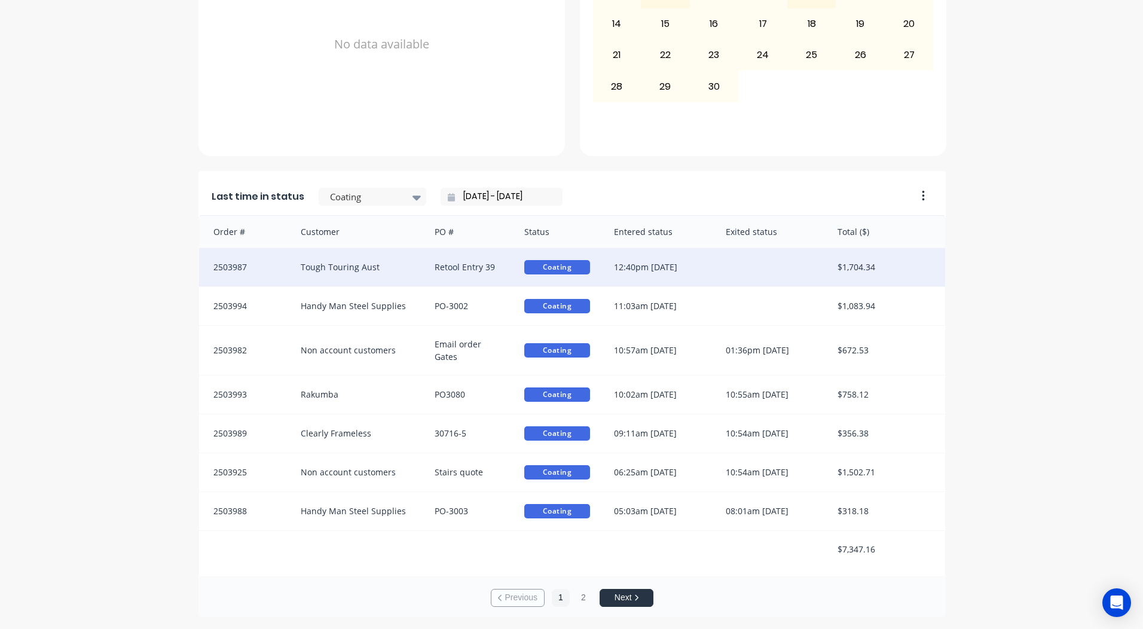  Describe the element at coordinates (763, 55) in the screenshot. I see `div: 24` at that location.